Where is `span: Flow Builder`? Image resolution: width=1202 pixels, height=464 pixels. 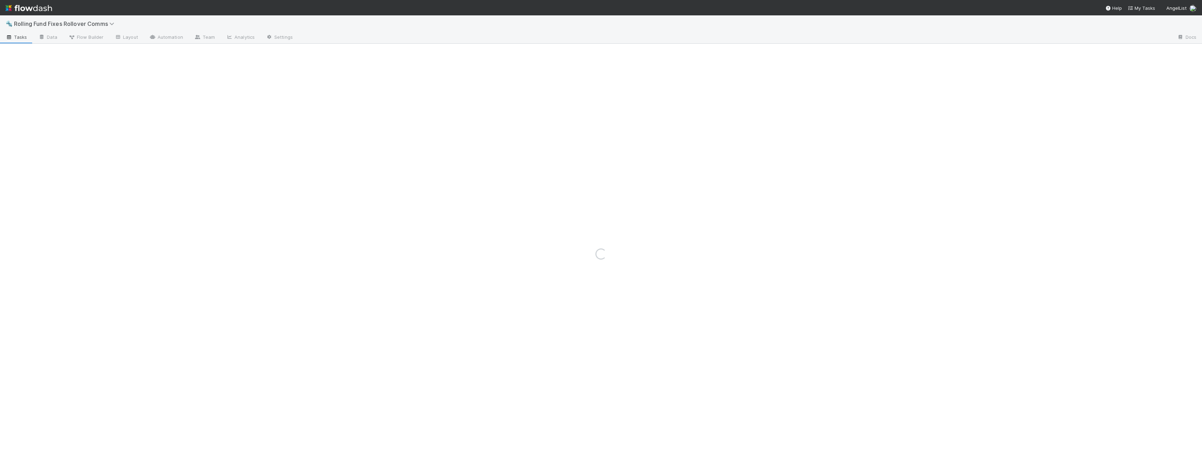
span: Flow Builder is located at coordinates (86, 37).